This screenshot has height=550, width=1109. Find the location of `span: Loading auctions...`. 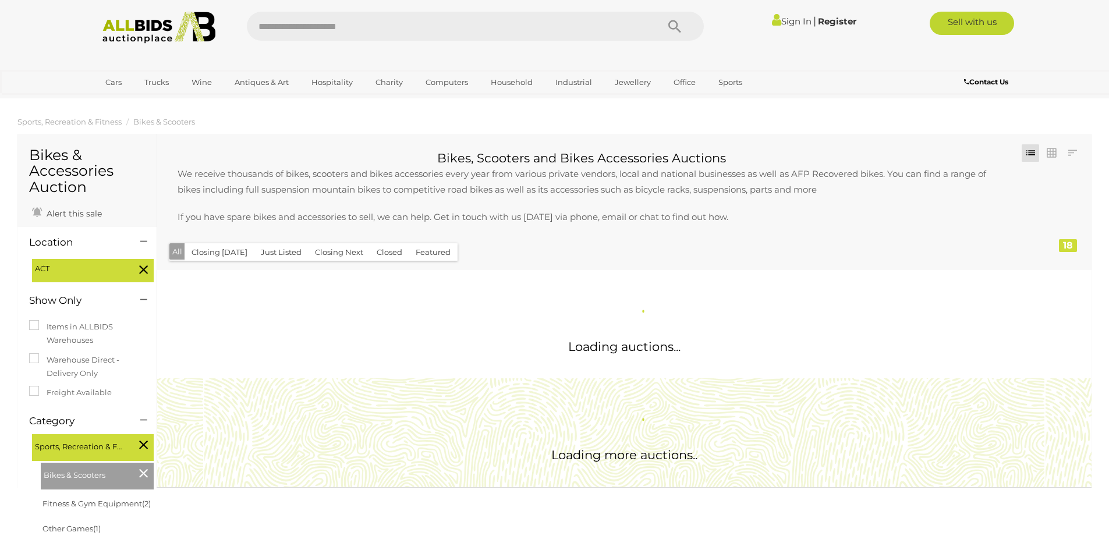

span: Loading auctions... is located at coordinates (624, 346).